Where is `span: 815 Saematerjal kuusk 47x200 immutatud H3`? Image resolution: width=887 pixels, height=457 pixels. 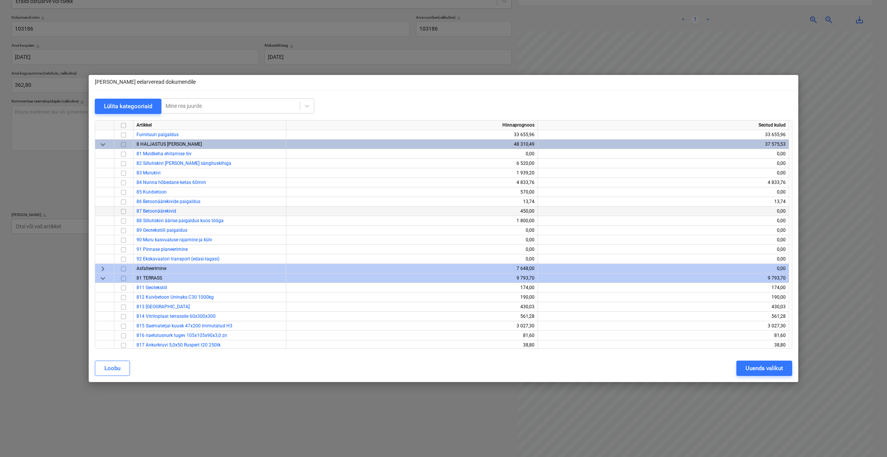 span: 815 Saematerjal kuusk 47x200 immutatud H3 is located at coordinates (184, 326).